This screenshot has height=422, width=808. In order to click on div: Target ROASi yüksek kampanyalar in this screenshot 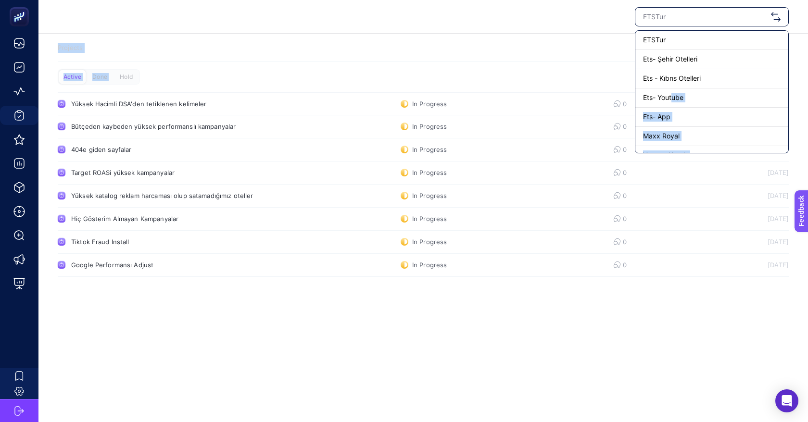, I will do `click(182, 173)`.